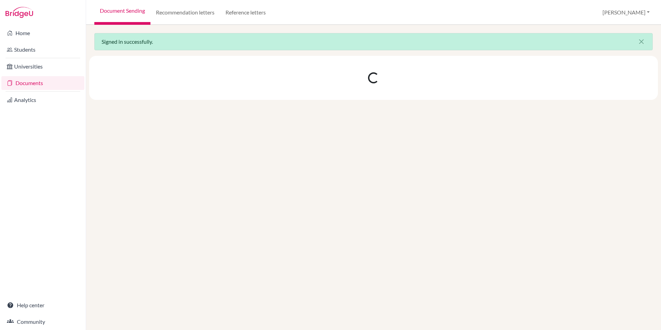 The height and width of the screenshot is (330, 661). I want to click on a: Students, so click(43, 50).